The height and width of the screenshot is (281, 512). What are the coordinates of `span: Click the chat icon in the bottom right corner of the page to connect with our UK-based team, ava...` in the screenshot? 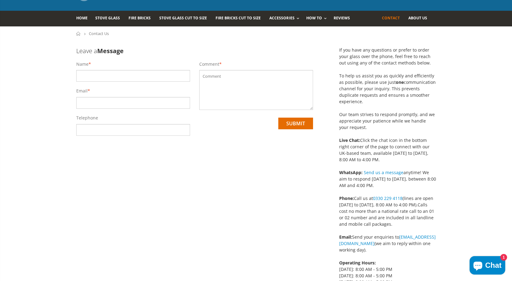 It's located at (384, 150).